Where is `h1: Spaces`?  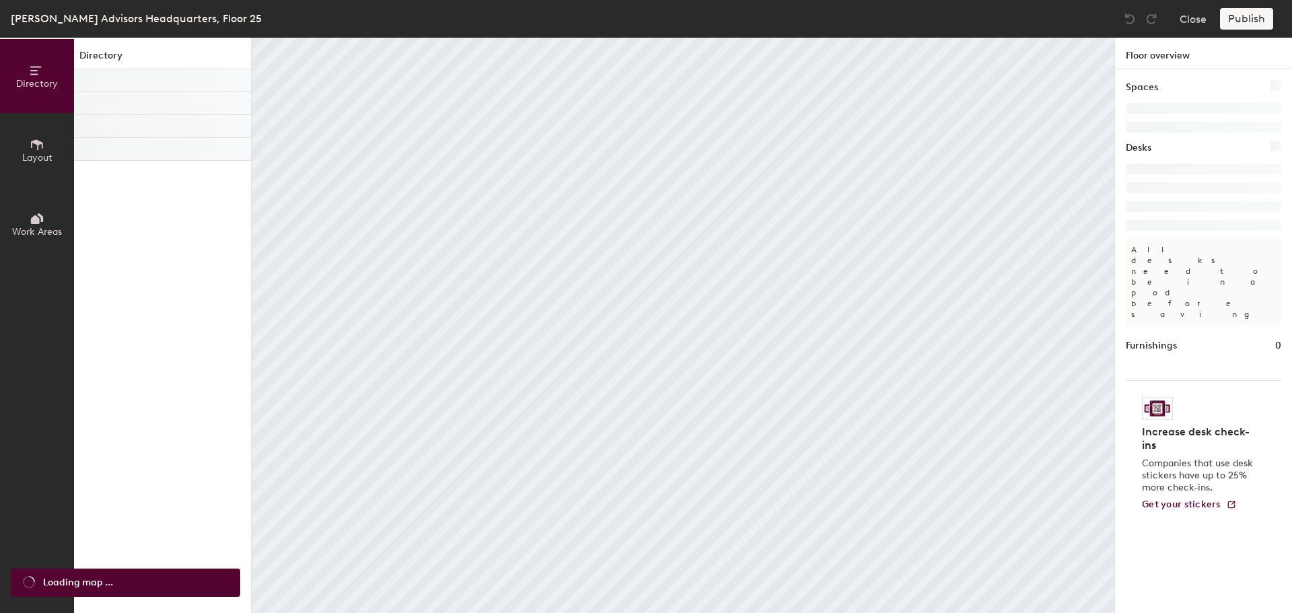
h1: Spaces is located at coordinates (1142, 87).